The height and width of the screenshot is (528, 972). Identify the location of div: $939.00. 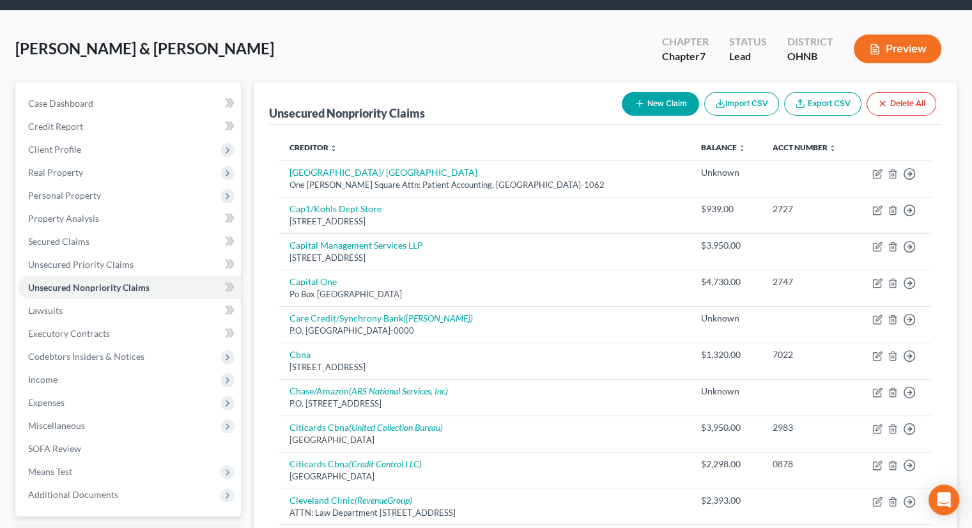
(727, 209).